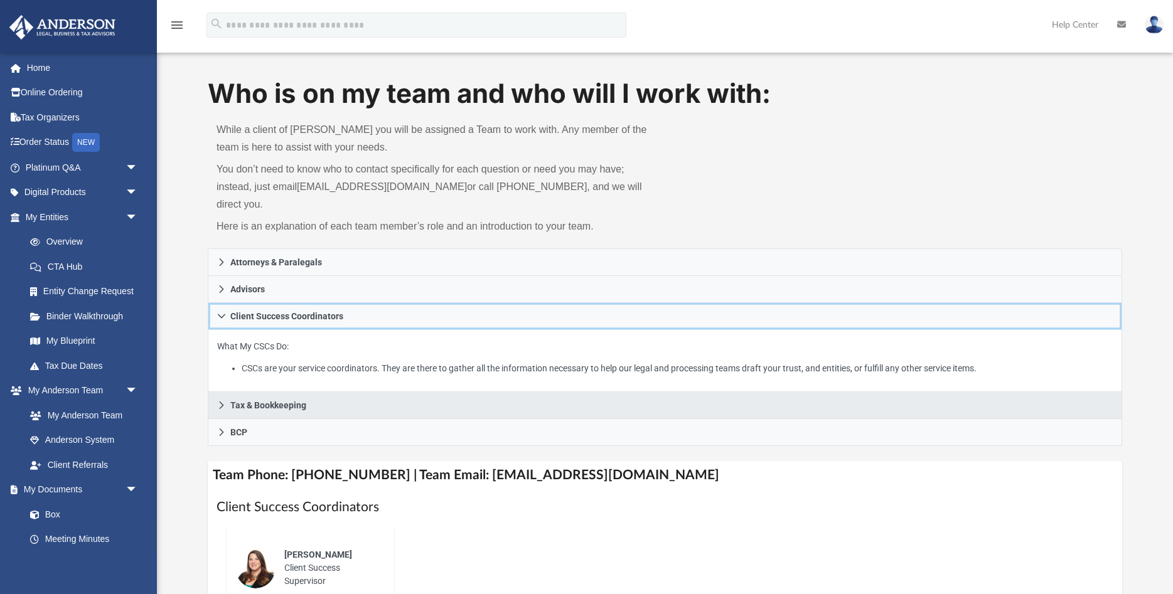 Image resolution: width=1173 pixels, height=594 pixels. What do you see at coordinates (84, 540) in the screenshot?
I see `a: Meeting Minutes` at bounding box center [84, 540].